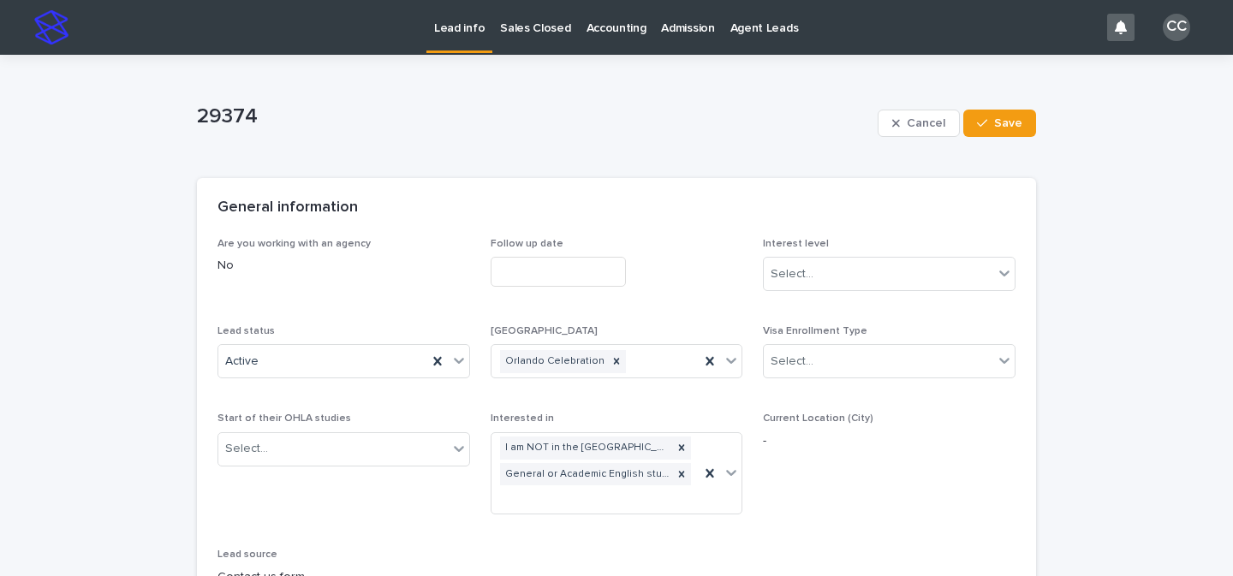 The height and width of the screenshot is (576, 1233). Describe the element at coordinates (587, 474) in the screenshot. I see `div: General or Academic English studies` at that location.